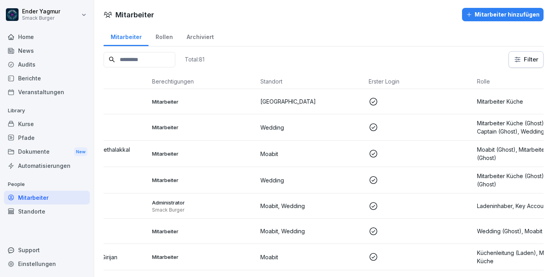 The image size is (553, 277). Describe the element at coordinates (47, 64) in the screenshot. I see `div: Audits` at that location.